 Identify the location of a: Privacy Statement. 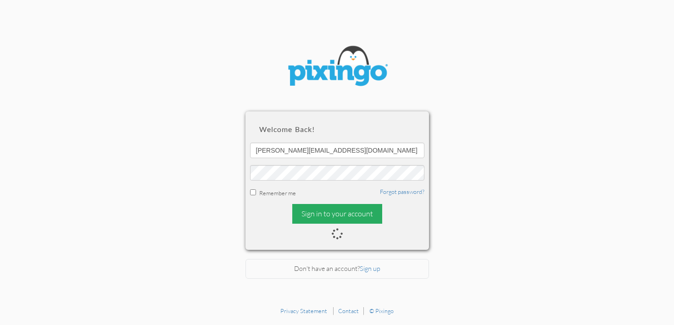
(304, 311).